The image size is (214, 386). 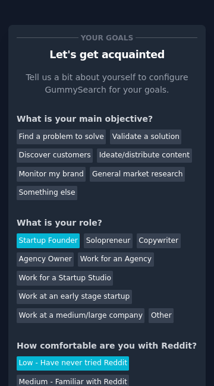 I want to click on div: What is your role?, so click(x=107, y=223).